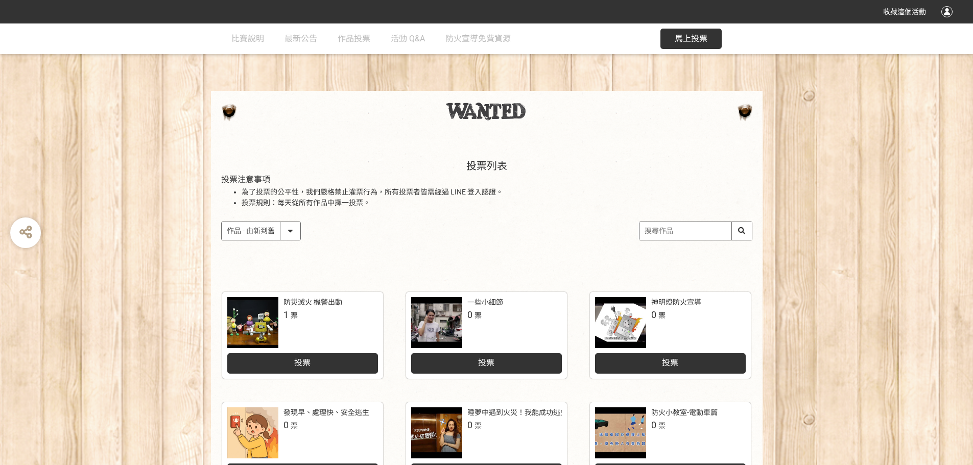  Describe the element at coordinates (286, 315) in the screenshot. I see `span: 1` at that location.